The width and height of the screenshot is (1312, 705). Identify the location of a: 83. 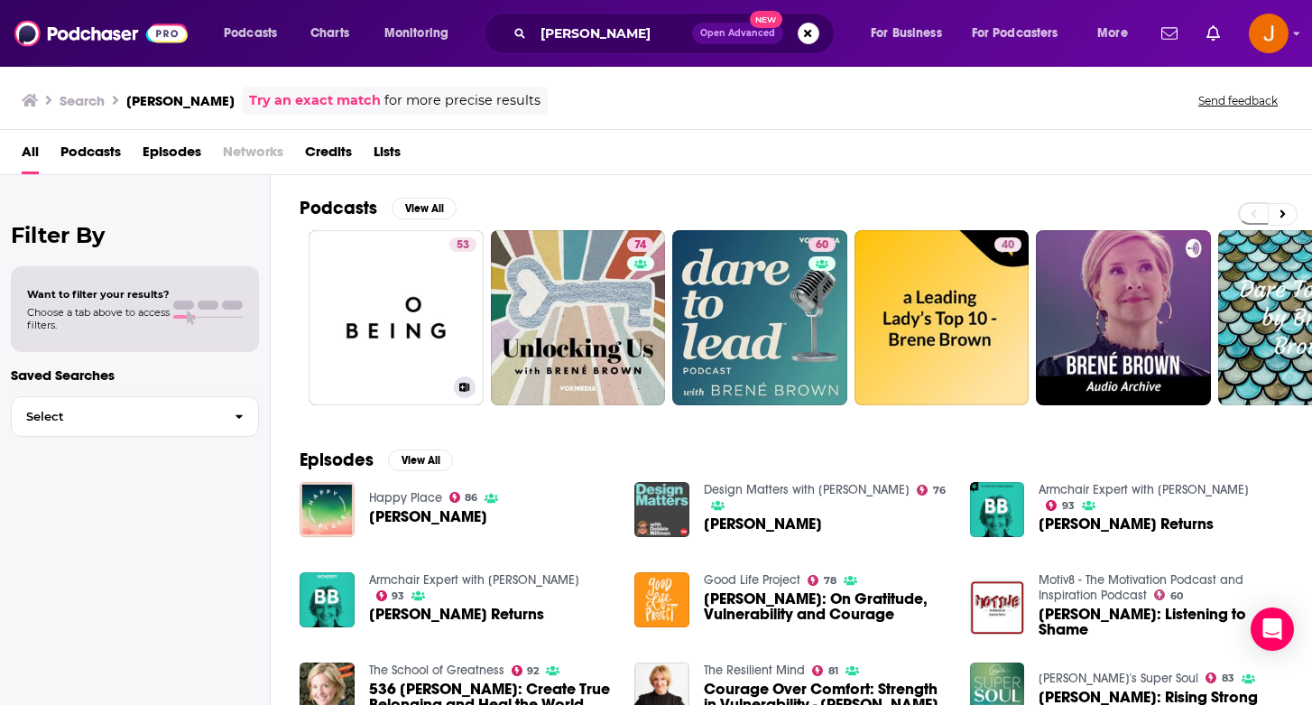
(1220, 677).